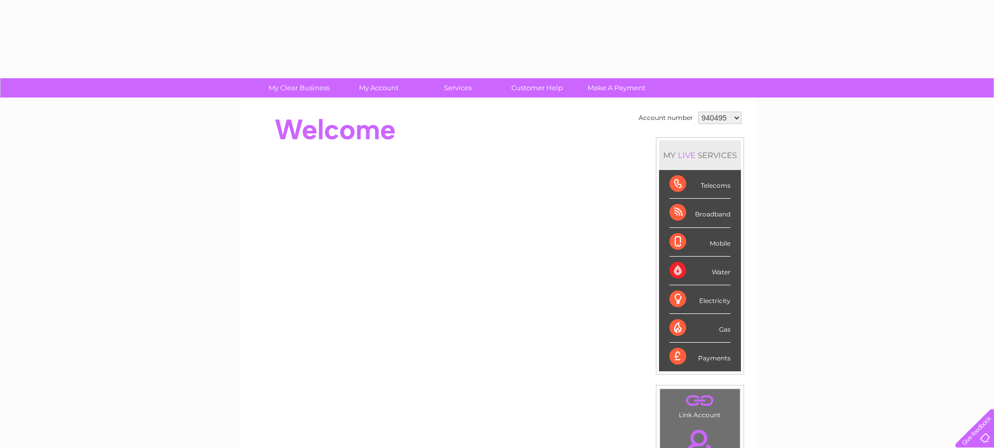 Image resolution: width=994 pixels, height=448 pixels. Describe the element at coordinates (700, 155) in the screenshot. I see `div: MY SERVICES` at that location.